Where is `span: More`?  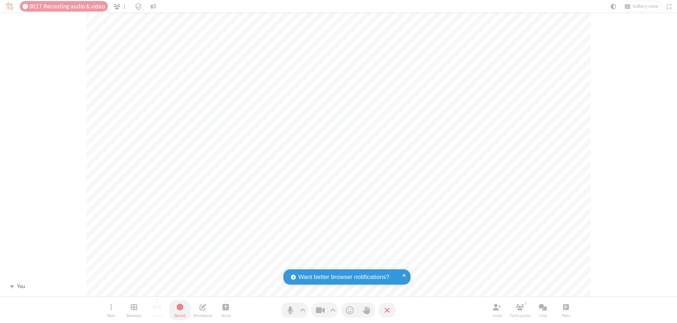
span: More is located at coordinates (111, 315).